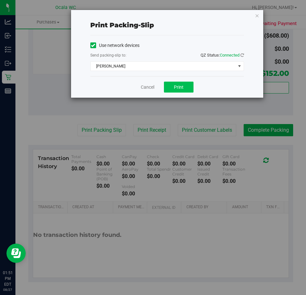 This screenshot has height=295, width=306. I want to click on label: Send packing-slip to:, so click(108, 55).